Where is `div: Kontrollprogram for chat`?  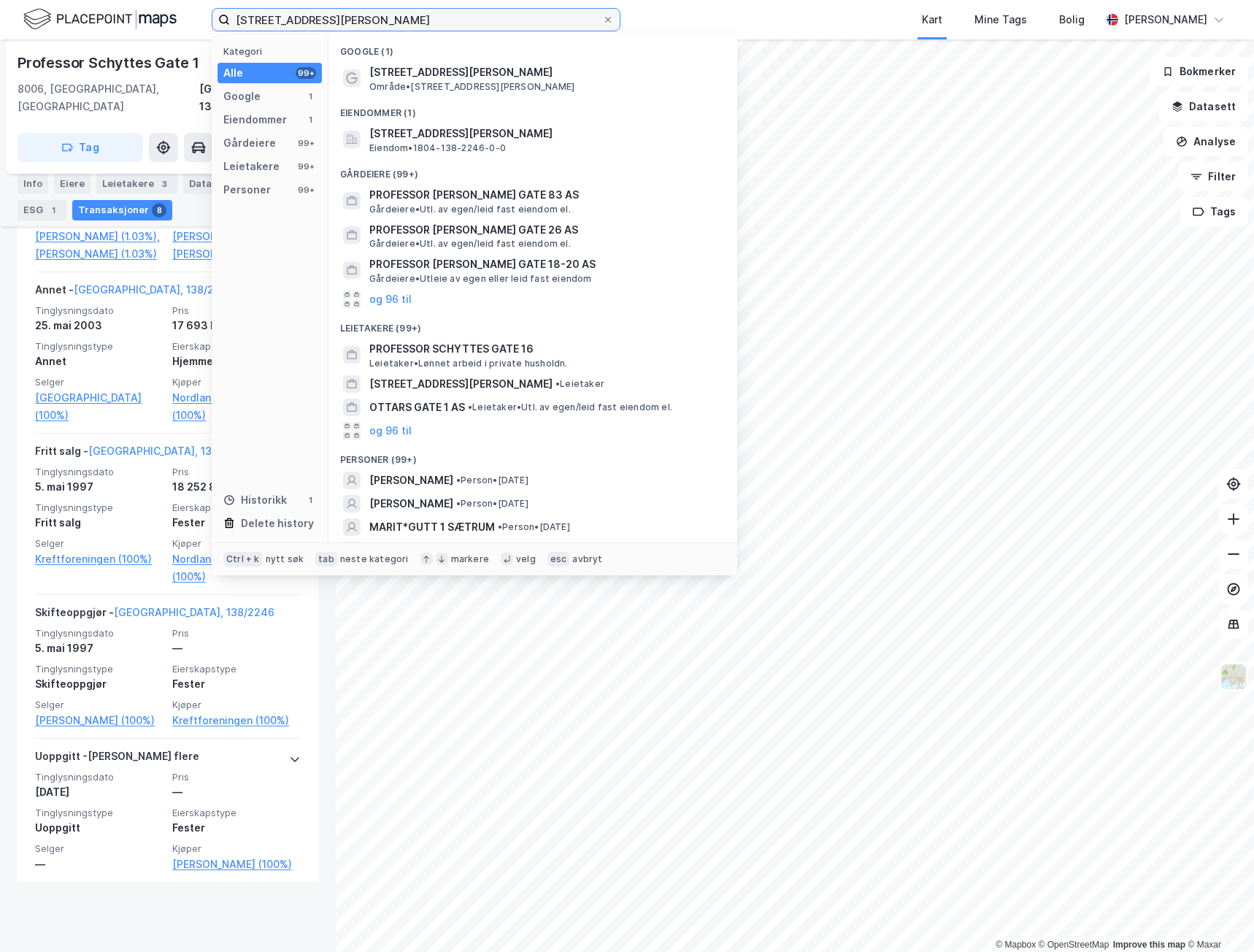
div: Kontrollprogram for chat is located at coordinates (1217, 917).